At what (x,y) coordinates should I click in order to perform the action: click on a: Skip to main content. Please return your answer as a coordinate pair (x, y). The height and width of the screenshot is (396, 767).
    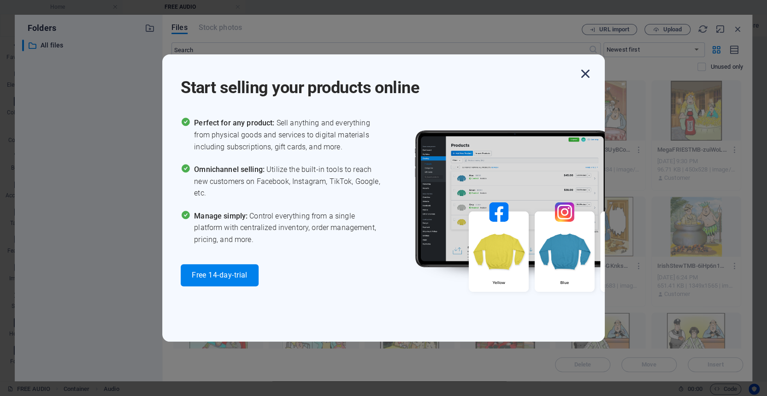
    Looking at the image, I should click on (34, 7).